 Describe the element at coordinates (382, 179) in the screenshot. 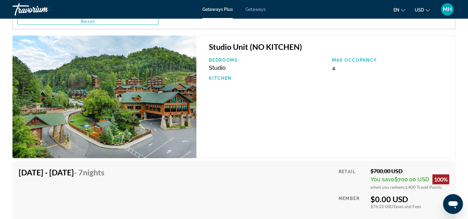

I see `span: You save` at that location.